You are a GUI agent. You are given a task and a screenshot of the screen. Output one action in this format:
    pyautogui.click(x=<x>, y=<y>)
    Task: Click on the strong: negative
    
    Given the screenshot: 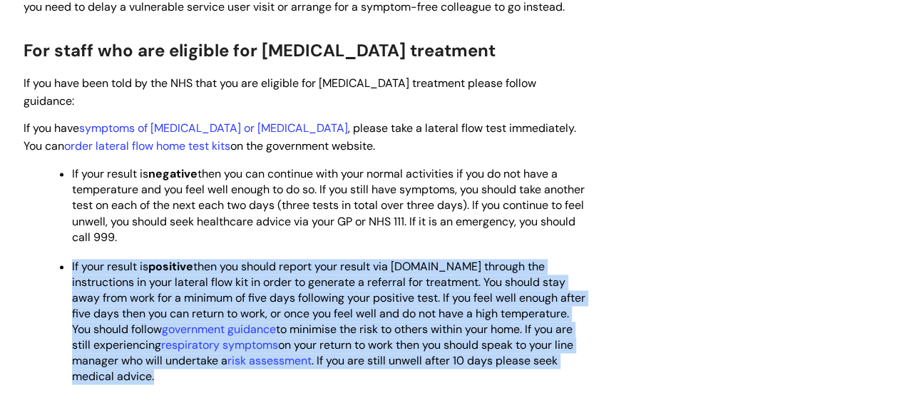 What is the action you would take?
    pyautogui.click(x=173, y=173)
    